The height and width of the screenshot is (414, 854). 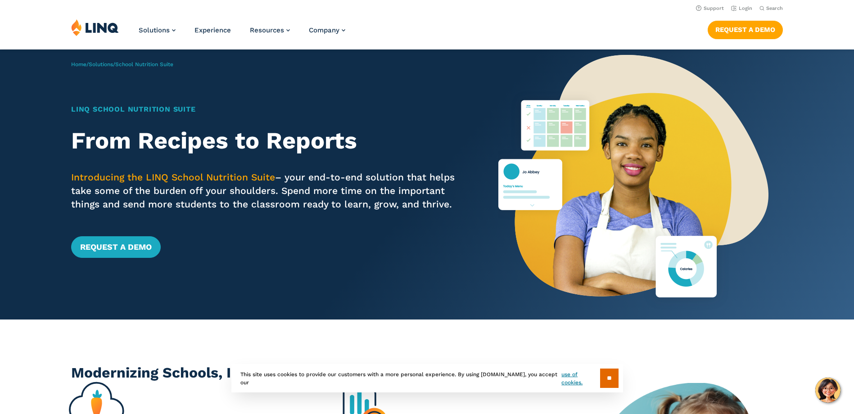 I want to click on a: Home, so click(x=79, y=64).